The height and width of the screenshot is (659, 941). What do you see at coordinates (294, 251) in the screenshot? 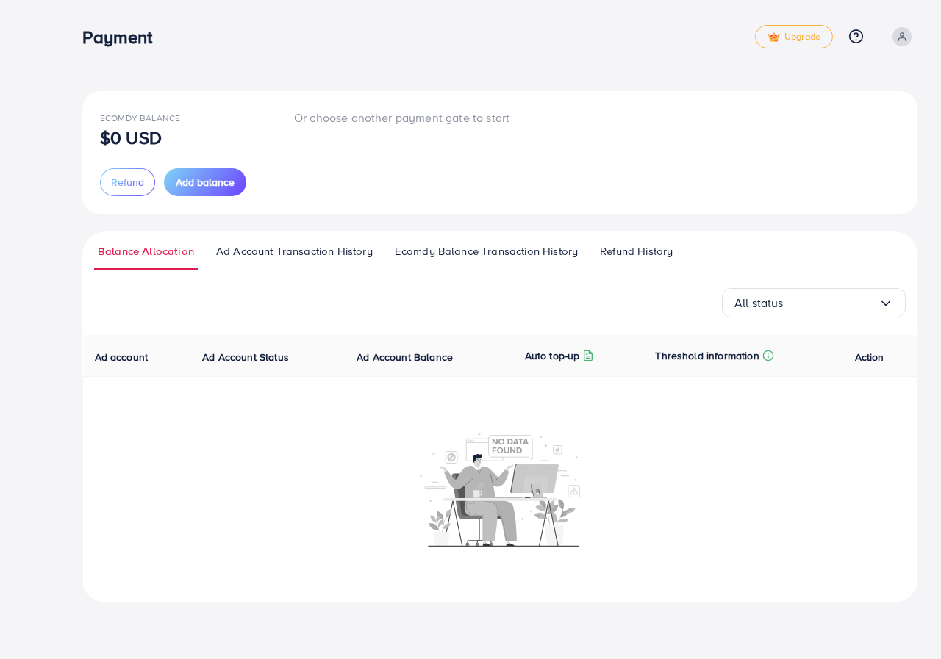
I see `span: Ad Account Transaction History` at bounding box center [294, 251].